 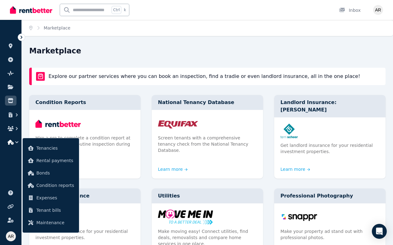 I want to click on span: k, so click(x=125, y=10).